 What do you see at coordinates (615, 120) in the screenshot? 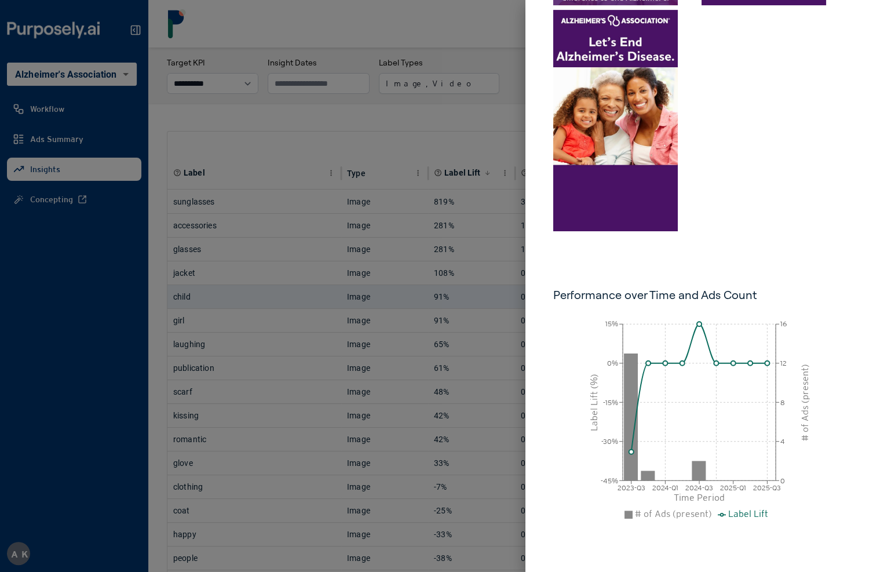
I see `img: img47bbf7edc6bfa11e787d034d72423f44` at bounding box center [615, 120].